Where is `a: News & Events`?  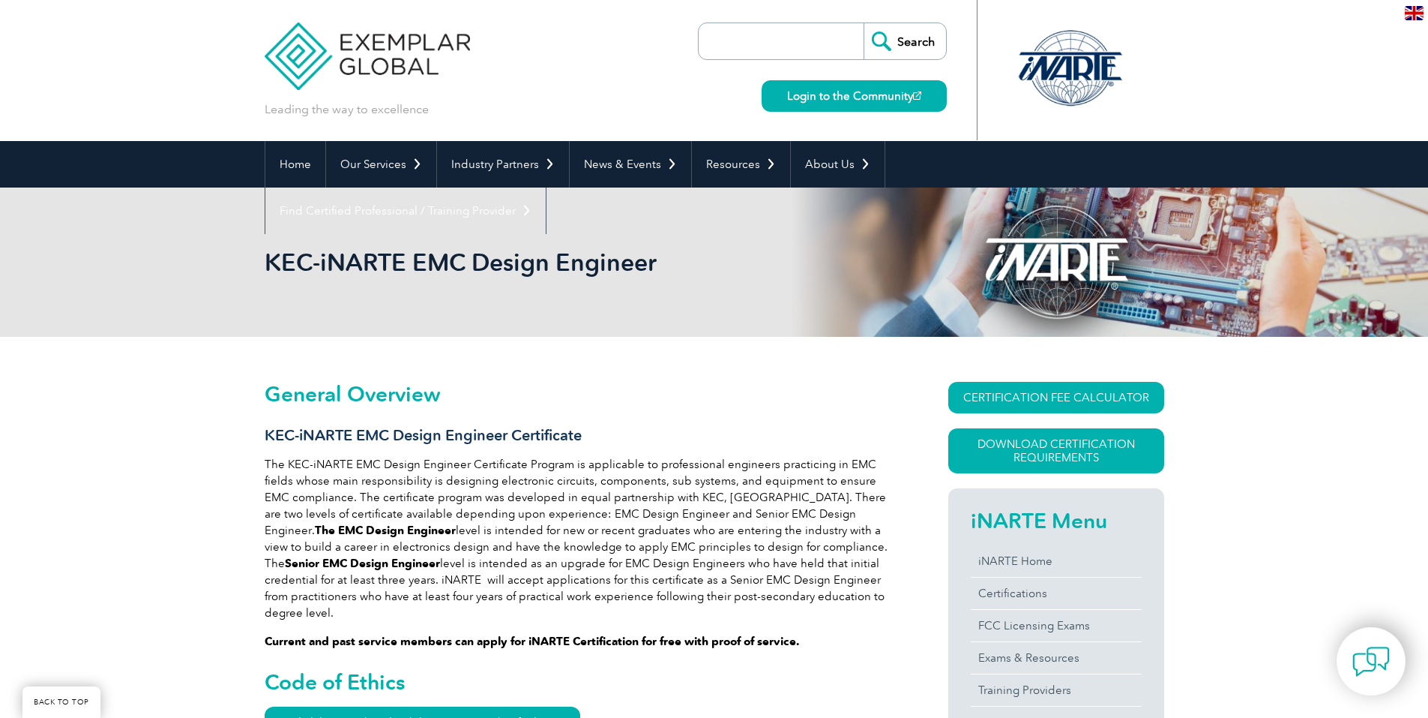 a: News & Events is located at coordinates (631, 164).